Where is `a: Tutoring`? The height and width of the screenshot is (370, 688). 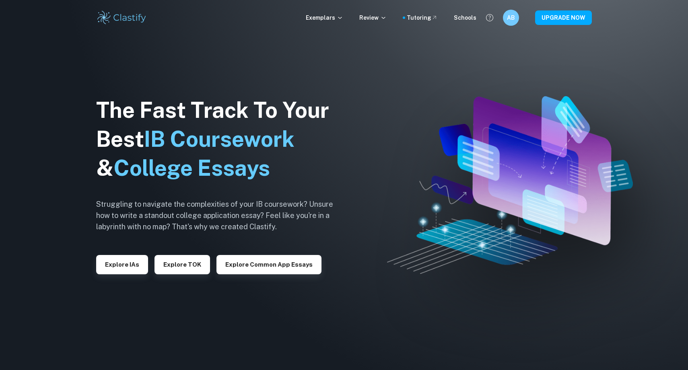 a: Tutoring is located at coordinates (422, 18).